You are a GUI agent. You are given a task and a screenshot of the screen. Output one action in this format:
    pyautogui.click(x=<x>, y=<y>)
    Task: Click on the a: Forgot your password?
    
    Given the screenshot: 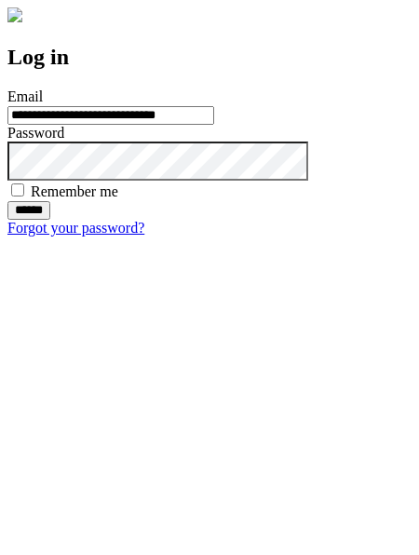 What is the action you would take?
    pyautogui.click(x=75, y=227)
    